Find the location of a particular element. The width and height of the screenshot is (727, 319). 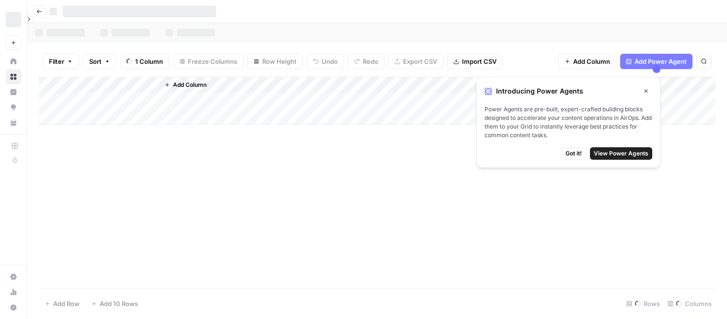

button: Filter is located at coordinates (61, 61).